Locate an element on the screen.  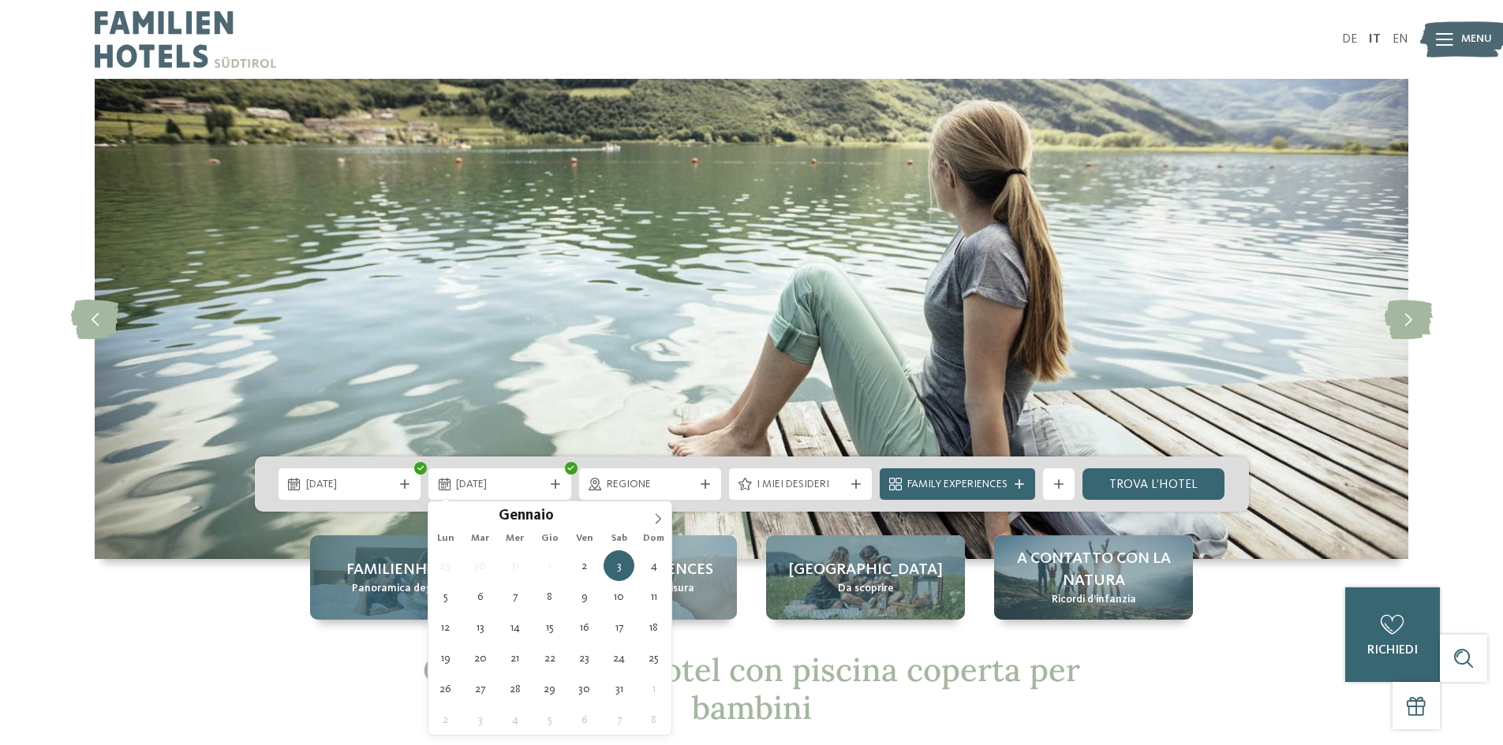
span: Gennaio 8, 2026 is located at coordinates (549, 596).